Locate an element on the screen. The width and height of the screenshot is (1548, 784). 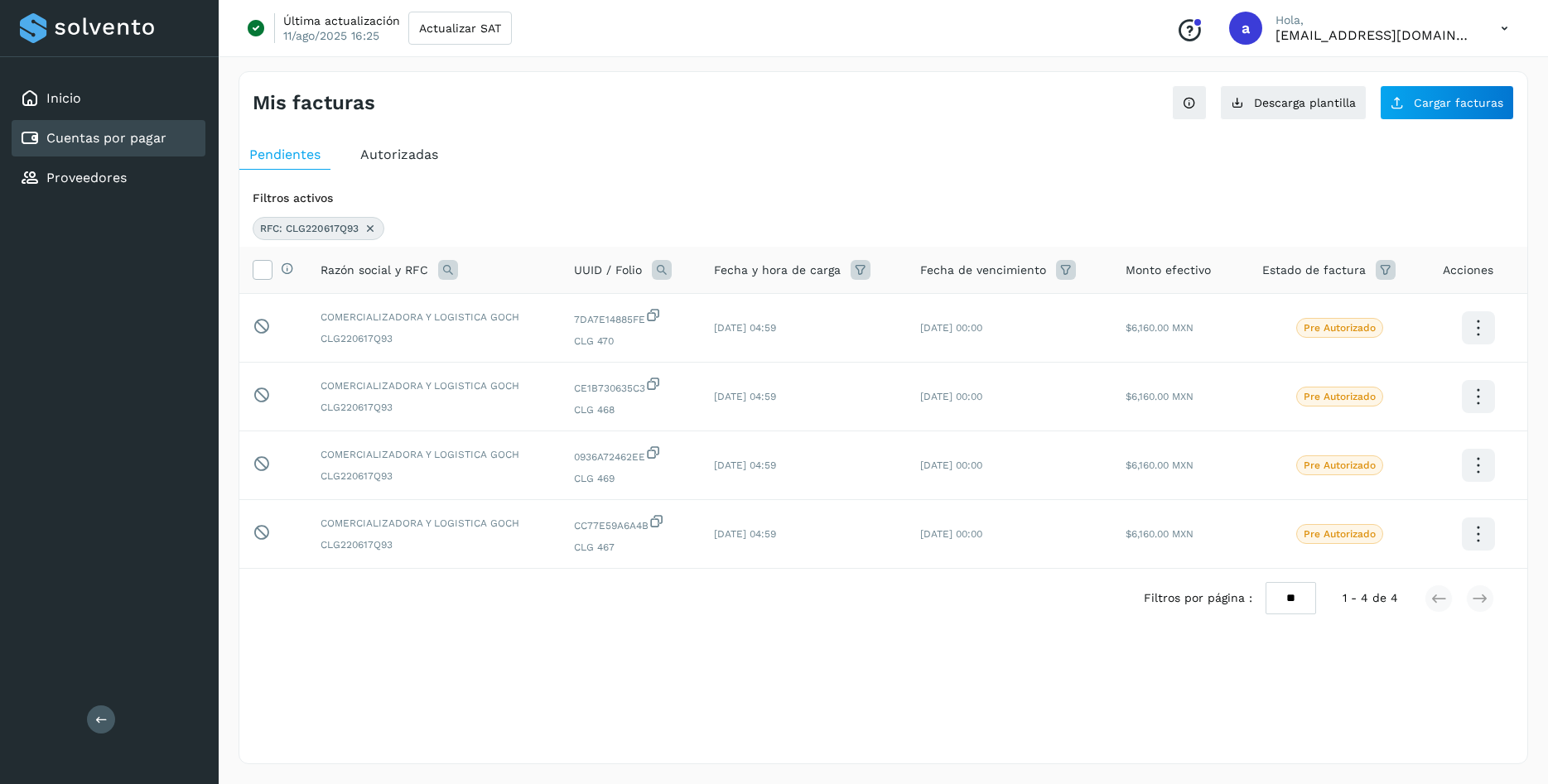
span: Estado de factura is located at coordinates (1314, 270).